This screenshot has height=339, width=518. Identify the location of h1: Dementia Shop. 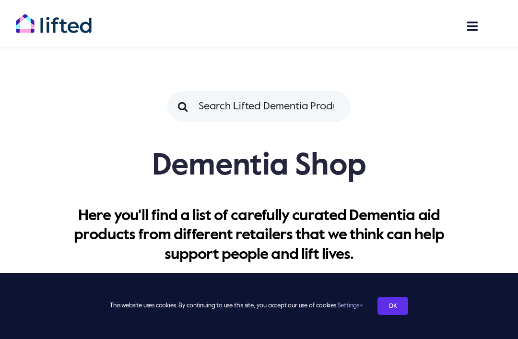
(259, 166).